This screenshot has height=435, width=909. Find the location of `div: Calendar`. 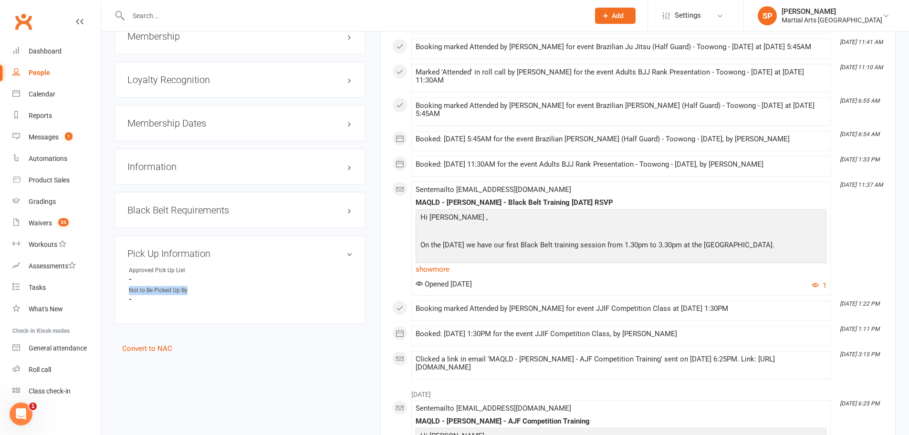

div: Calendar is located at coordinates (42, 94).